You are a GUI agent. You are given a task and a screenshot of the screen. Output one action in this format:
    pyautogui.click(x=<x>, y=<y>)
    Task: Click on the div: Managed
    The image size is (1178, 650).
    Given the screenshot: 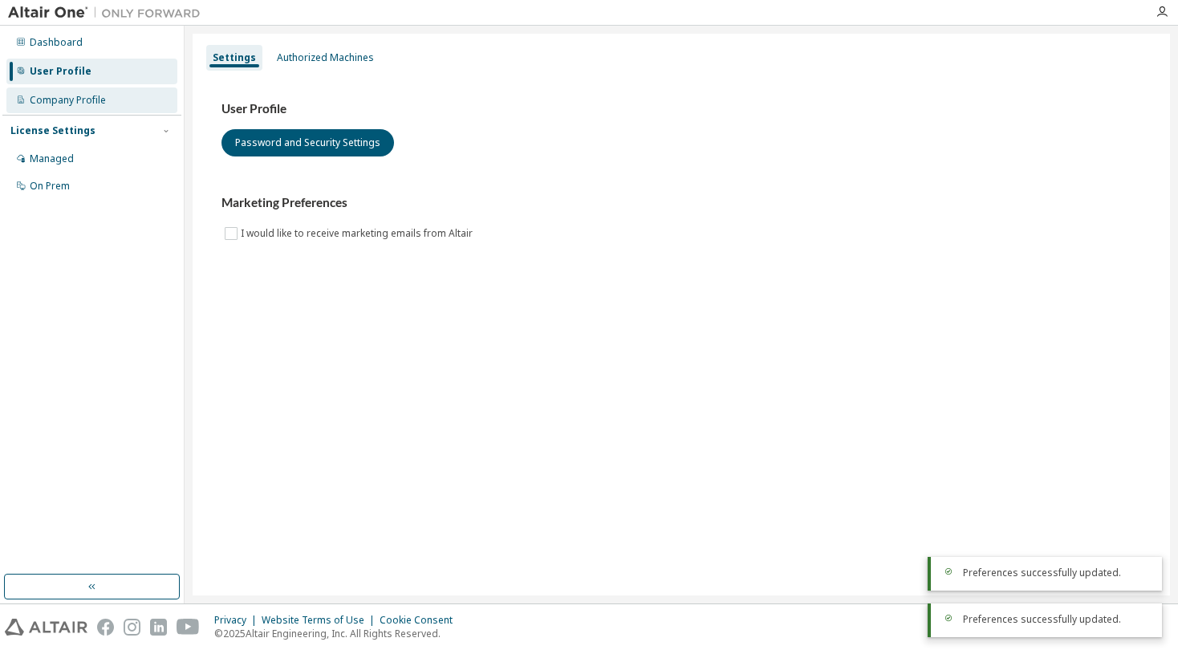 What is the action you would take?
    pyautogui.click(x=51, y=159)
    